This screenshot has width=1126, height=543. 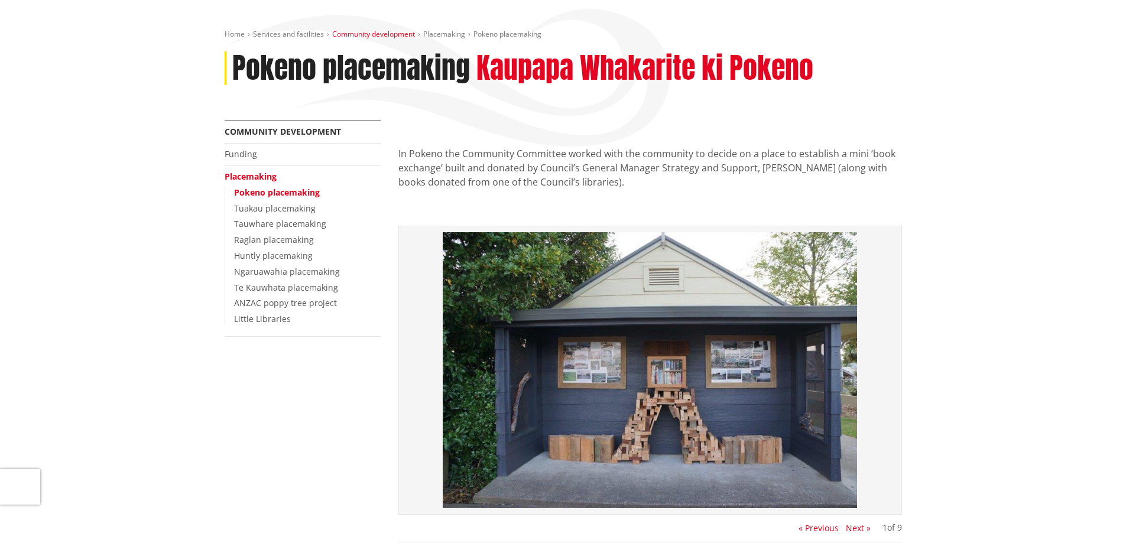 I want to click on a: Services and facilities, so click(x=288, y=34).